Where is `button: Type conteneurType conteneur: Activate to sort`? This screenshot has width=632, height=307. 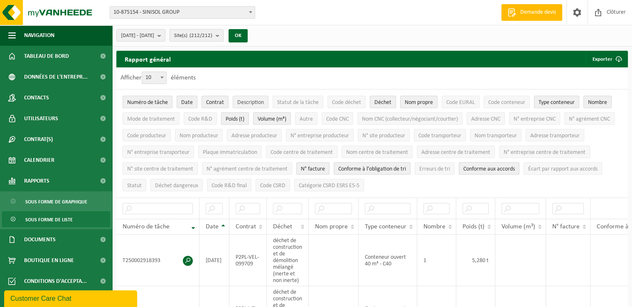
button: Type conteneurType conteneur: Activate to sort is located at coordinates (556, 102).